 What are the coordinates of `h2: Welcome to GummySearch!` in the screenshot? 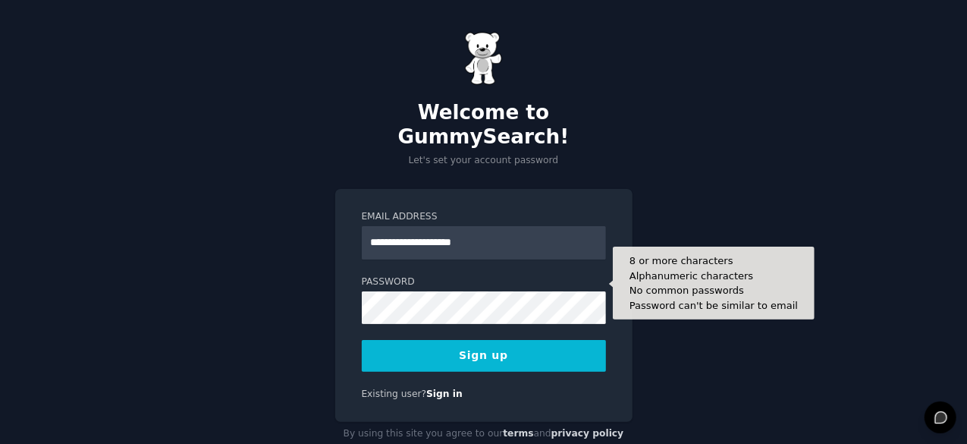 It's located at (484, 124).